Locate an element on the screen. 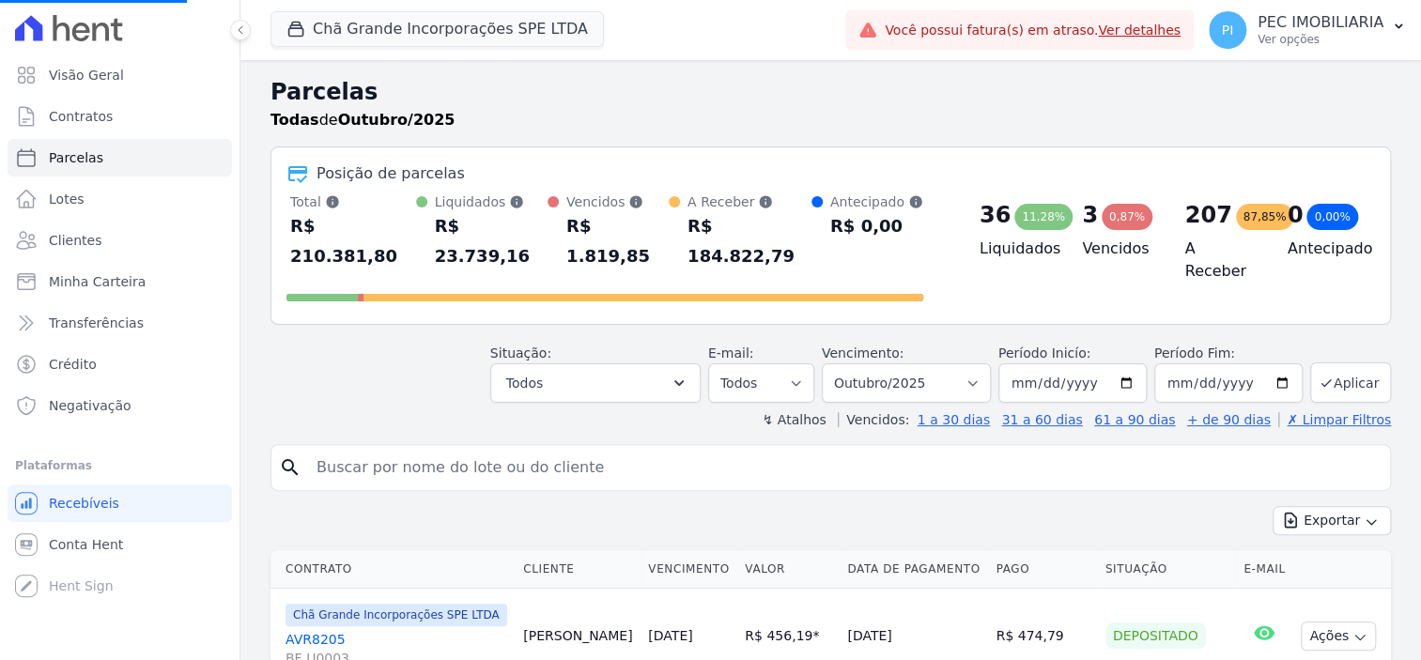 The height and width of the screenshot is (660, 1421). button: PI PEC IMOBILIARIA Ver opções is located at coordinates (1307, 30).